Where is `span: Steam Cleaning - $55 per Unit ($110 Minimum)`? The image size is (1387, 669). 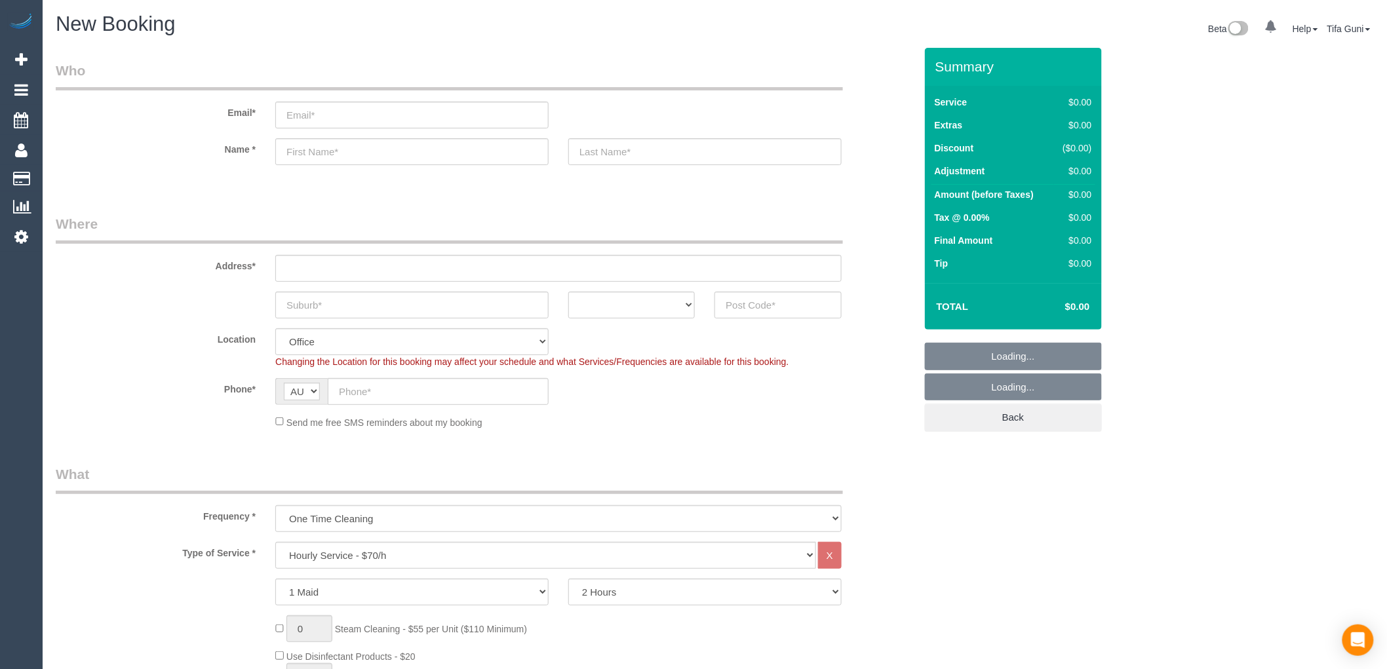 span: Steam Cleaning - $55 per Unit ($110 Minimum) is located at coordinates (431, 629).